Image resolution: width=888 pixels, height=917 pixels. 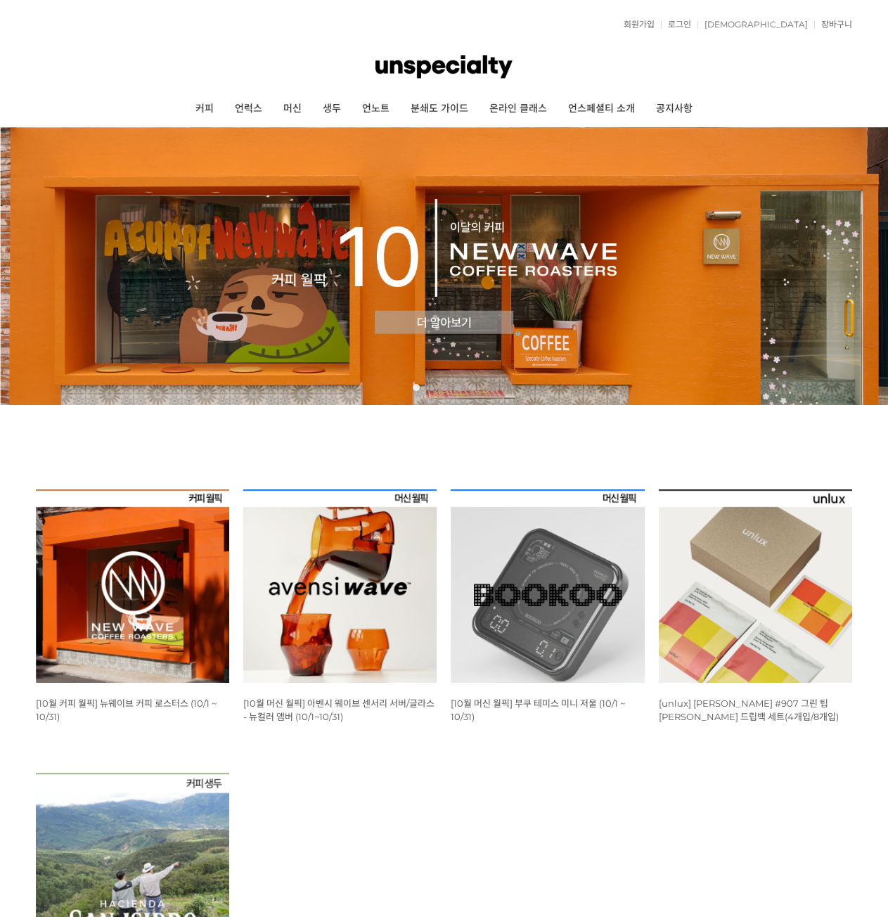 I want to click on a: 분쇄도 가이드, so click(x=439, y=109).